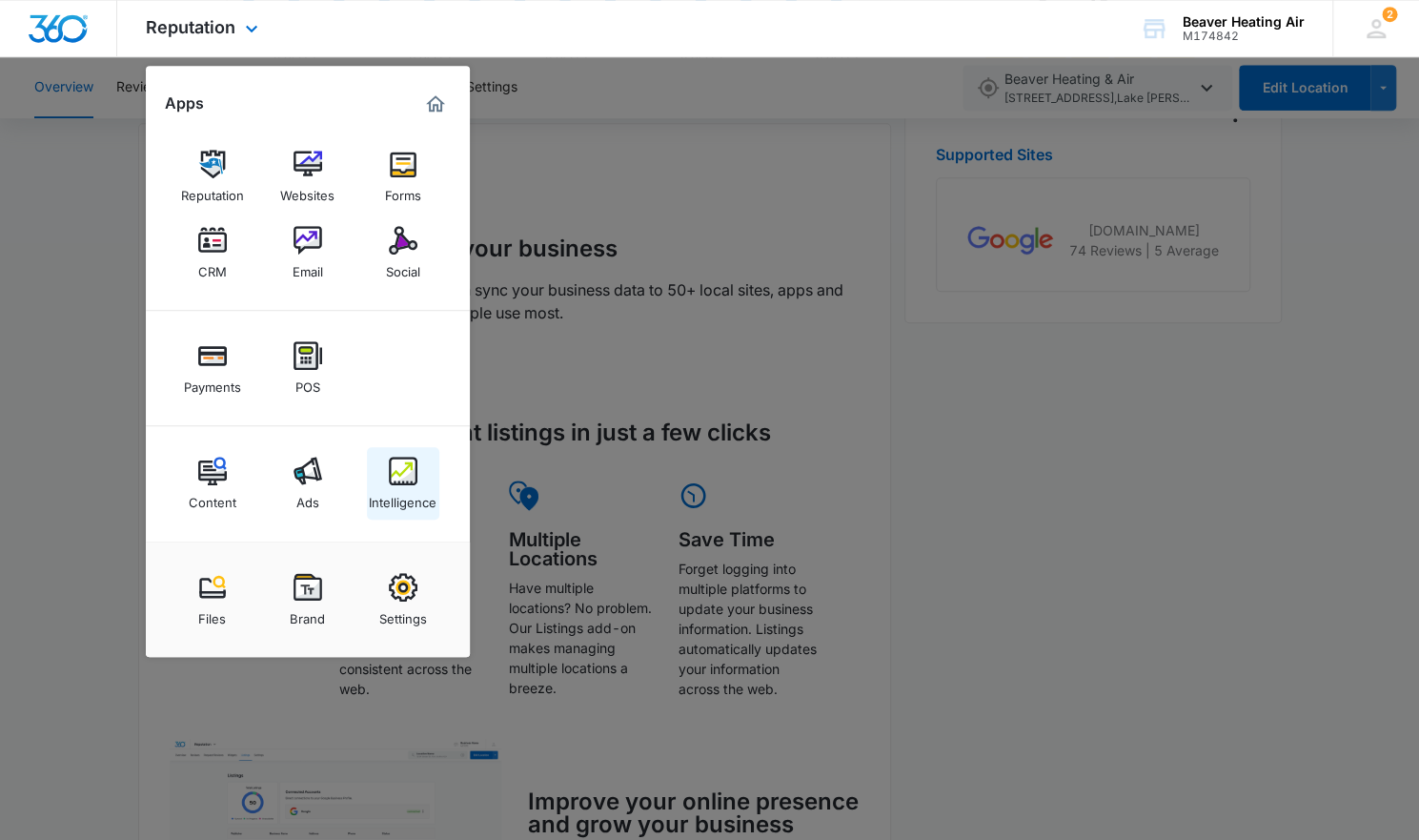 This screenshot has width=1419, height=840. I want to click on div: Payments, so click(212, 382).